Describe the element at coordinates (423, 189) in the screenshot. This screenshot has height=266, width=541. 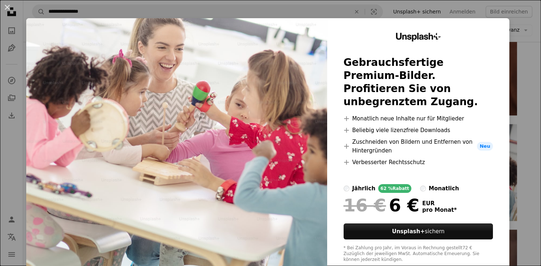
I see `input: monatlich` at that location.